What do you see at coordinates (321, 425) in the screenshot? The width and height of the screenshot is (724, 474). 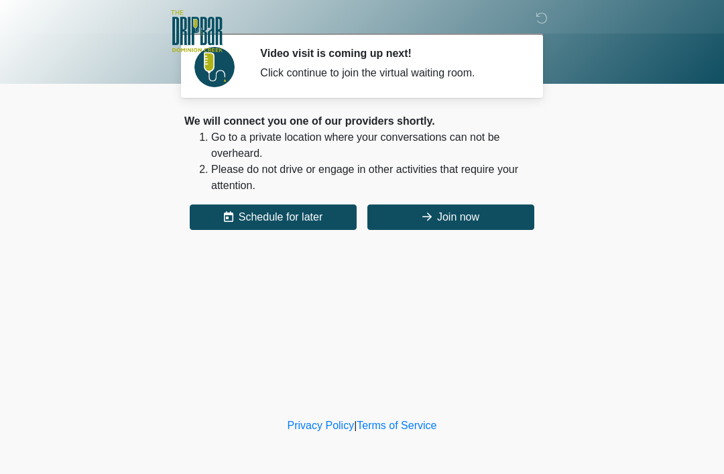 I see `a: Privacy Policy` at bounding box center [321, 425].